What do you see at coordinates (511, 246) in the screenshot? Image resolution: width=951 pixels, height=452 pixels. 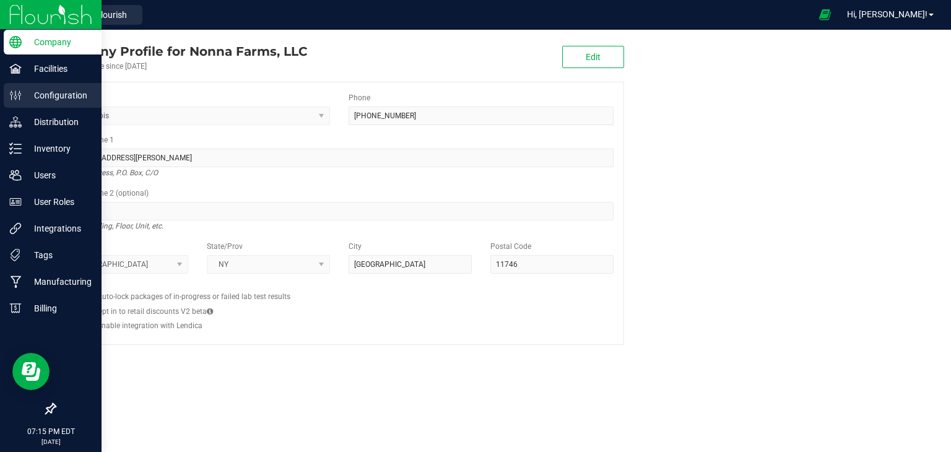 I see `label: Postal Code` at bounding box center [511, 246].